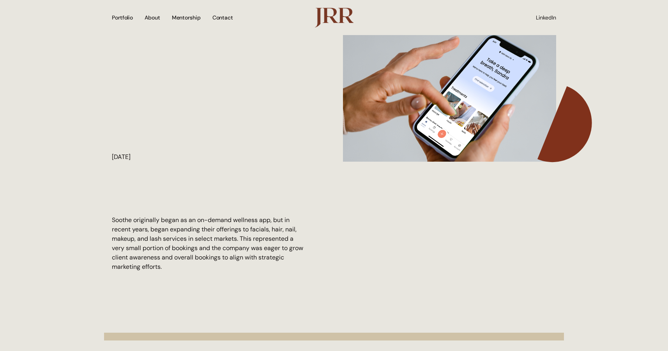 Image resolution: width=668 pixels, height=351 pixels. I want to click on div: Soothe originally began as an on-demand wellness app, but in recent years, began expanding their ..., so click(209, 246).